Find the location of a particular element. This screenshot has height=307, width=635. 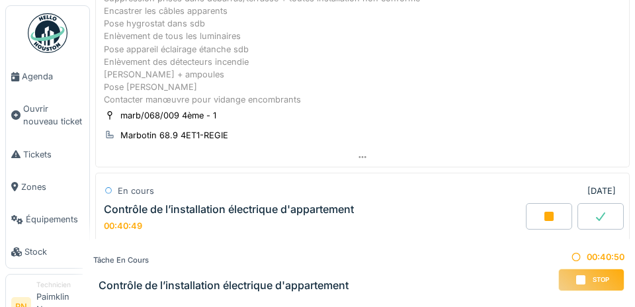

a: Ouvrir nouveau ticket is located at coordinates (48, 115).